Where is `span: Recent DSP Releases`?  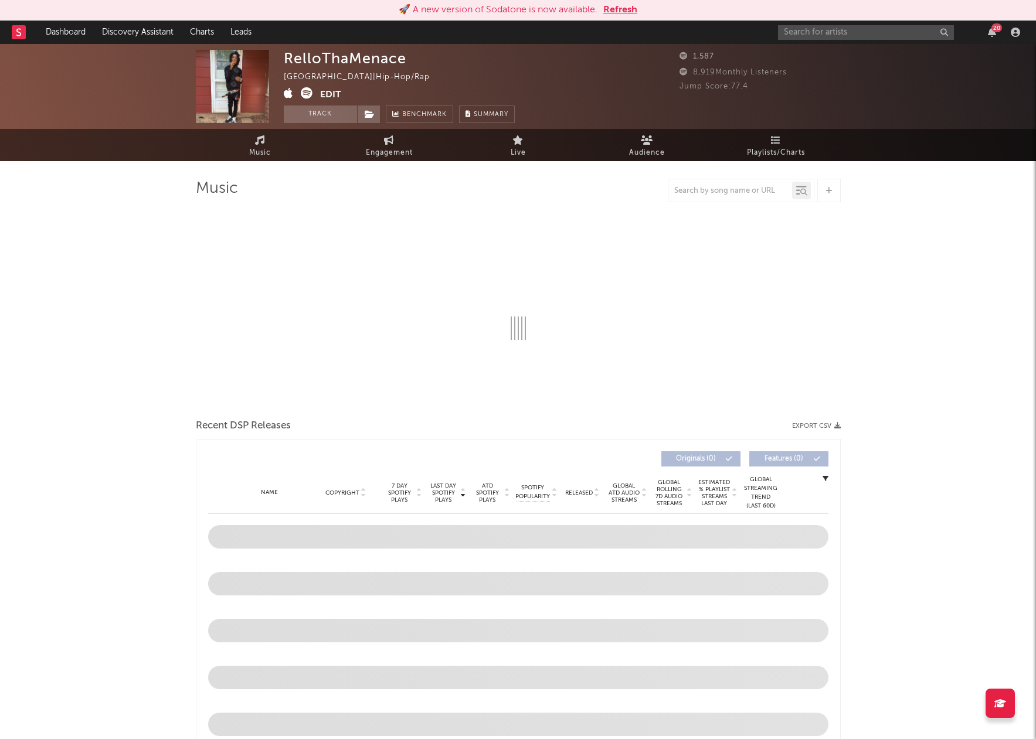
span: Recent DSP Releases is located at coordinates (243, 426).